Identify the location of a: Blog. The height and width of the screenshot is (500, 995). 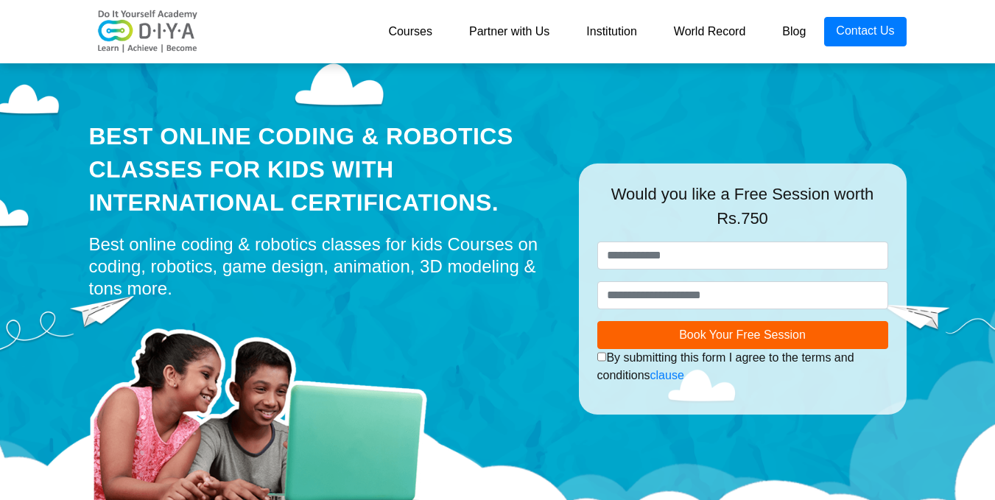
(794, 32).